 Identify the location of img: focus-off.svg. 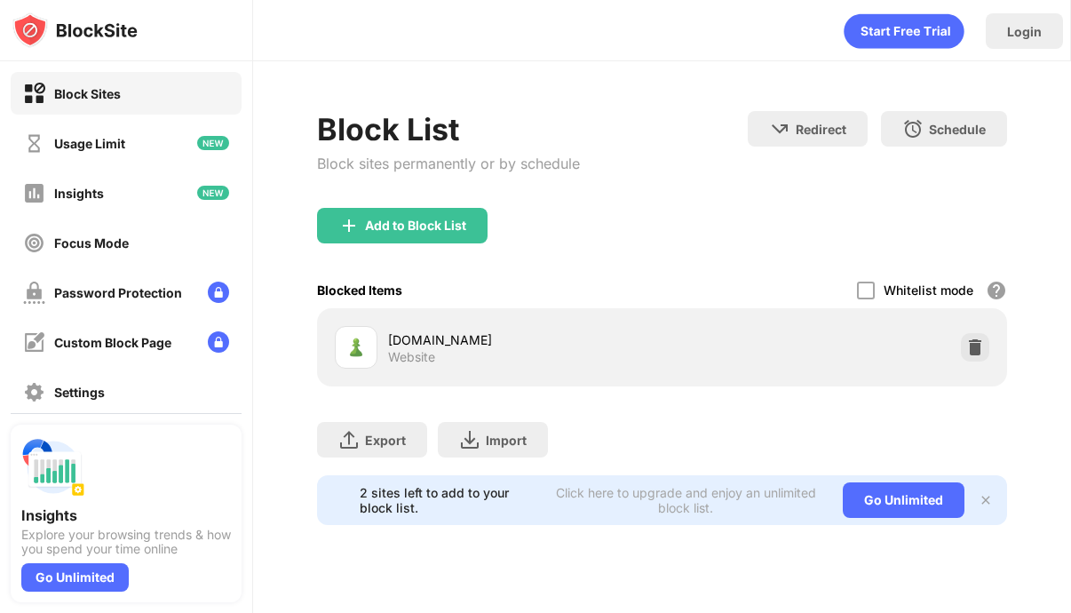
(34, 243).